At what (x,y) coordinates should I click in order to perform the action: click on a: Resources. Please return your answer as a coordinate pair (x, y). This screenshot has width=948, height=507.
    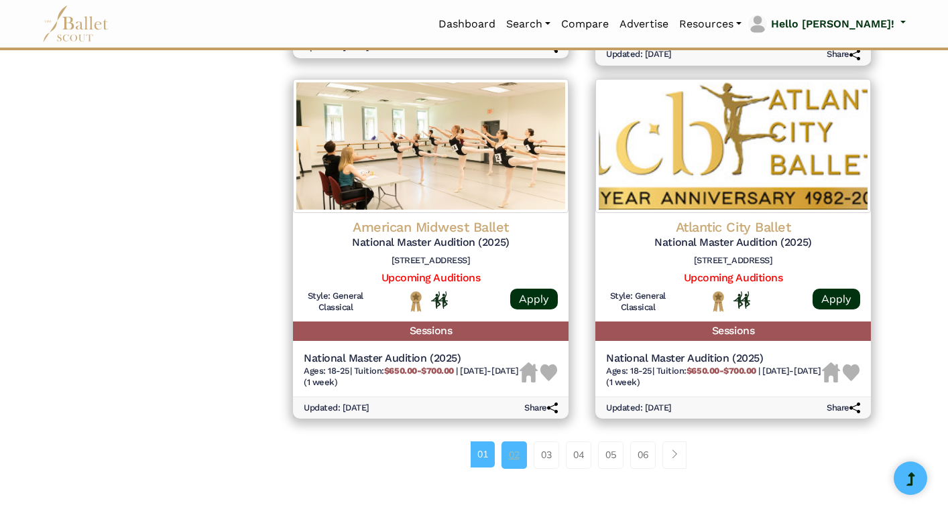
    Looking at the image, I should click on (710, 24).